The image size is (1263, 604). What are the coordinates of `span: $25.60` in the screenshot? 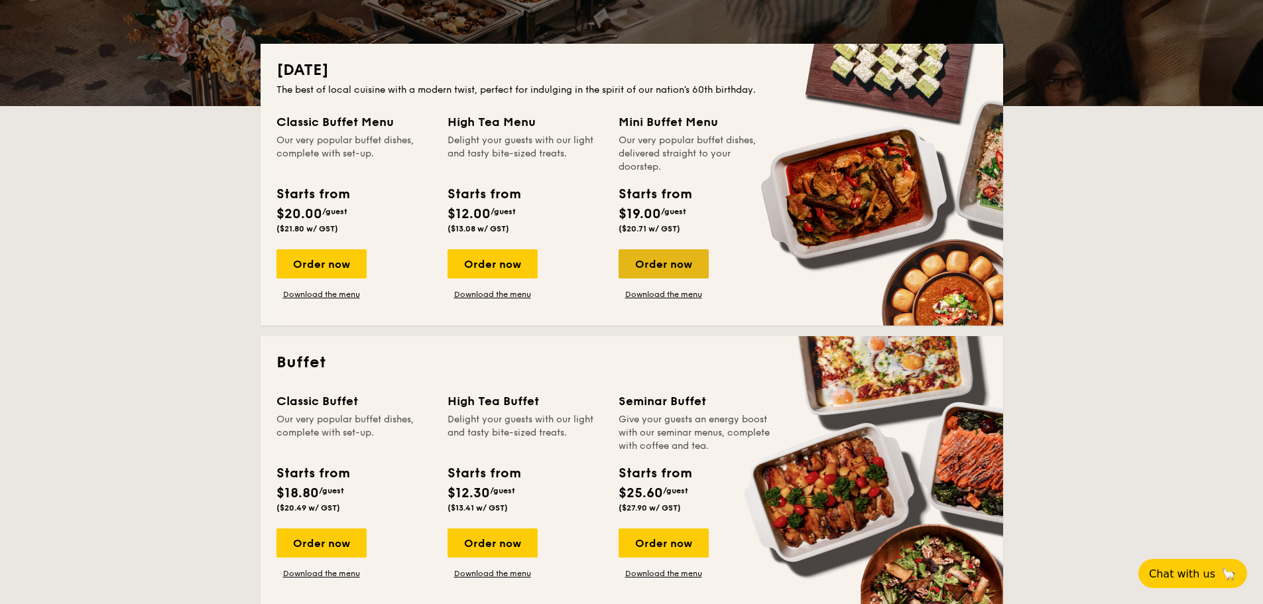 It's located at (641, 493).